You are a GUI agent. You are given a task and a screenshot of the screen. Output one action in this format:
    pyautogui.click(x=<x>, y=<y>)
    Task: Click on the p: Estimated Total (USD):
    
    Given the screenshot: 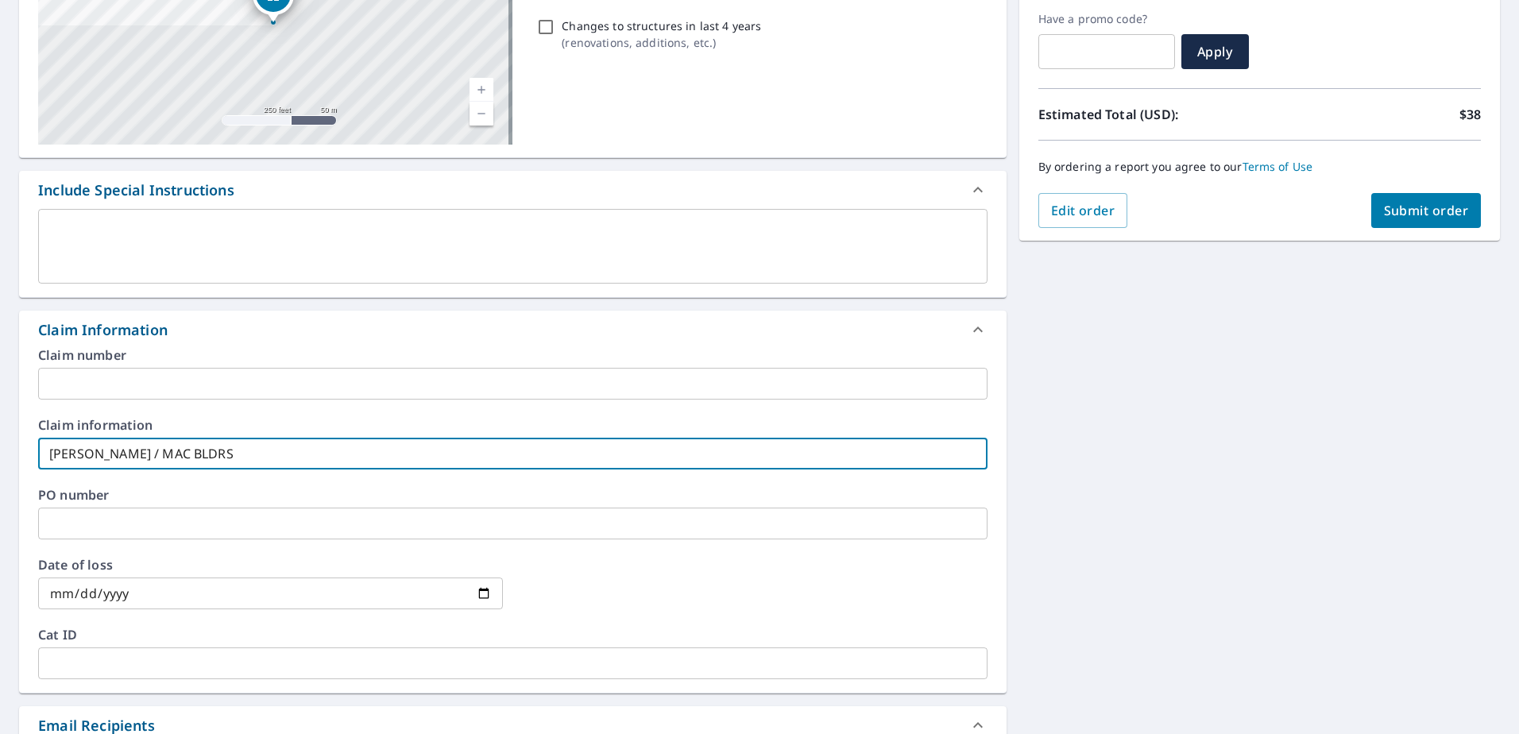 What is the action you would take?
    pyautogui.click(x=1148, y=114)
    